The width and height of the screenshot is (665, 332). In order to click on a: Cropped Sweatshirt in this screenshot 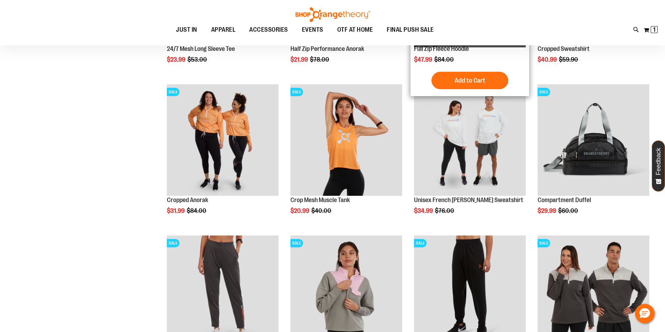, I will do `click(563, 49)`.